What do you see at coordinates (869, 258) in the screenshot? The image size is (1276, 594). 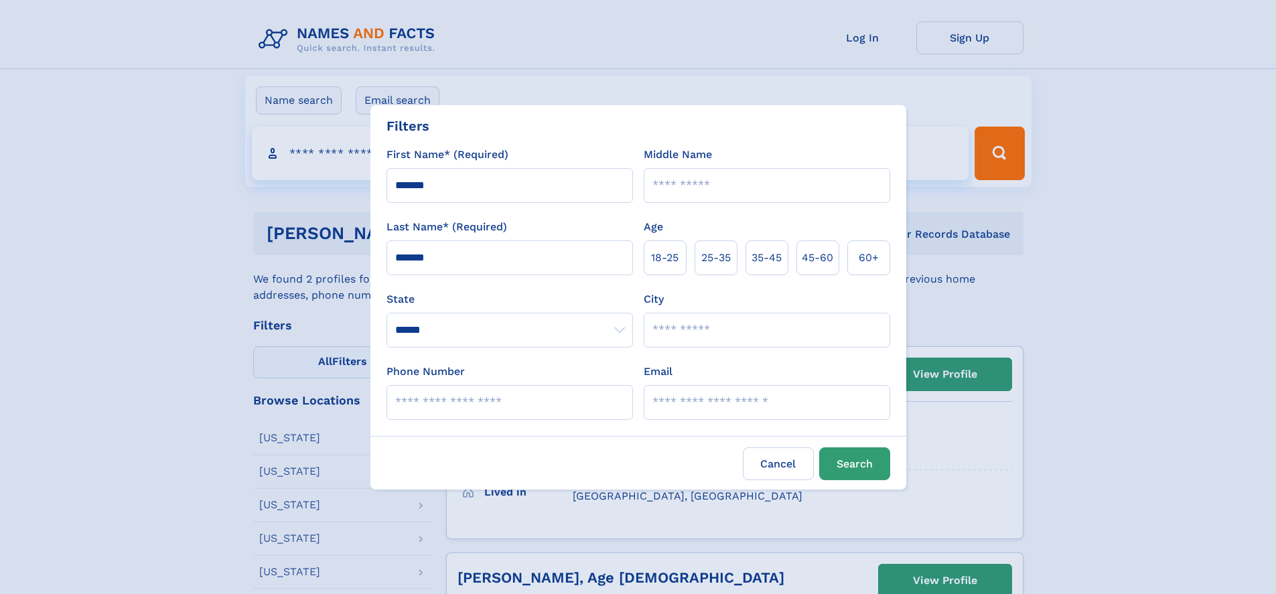 I see `span: 60+` at bounding box center [869, 258].